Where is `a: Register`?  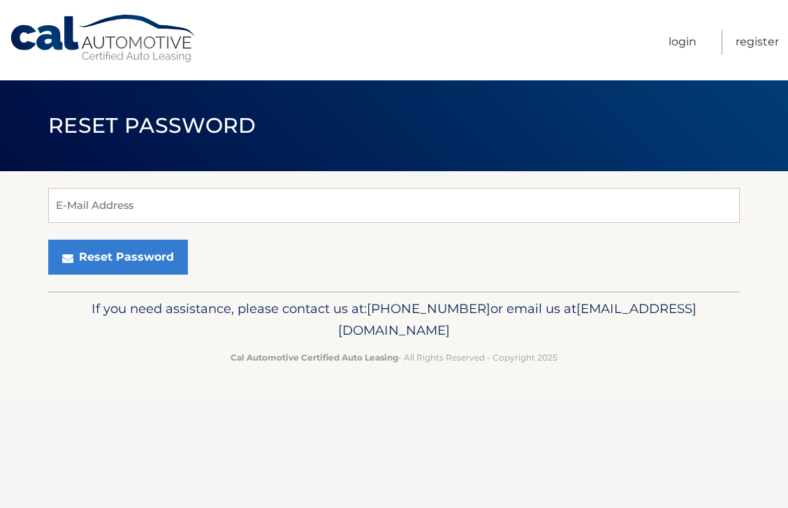
a: Register is located at coordinates (757, 42).